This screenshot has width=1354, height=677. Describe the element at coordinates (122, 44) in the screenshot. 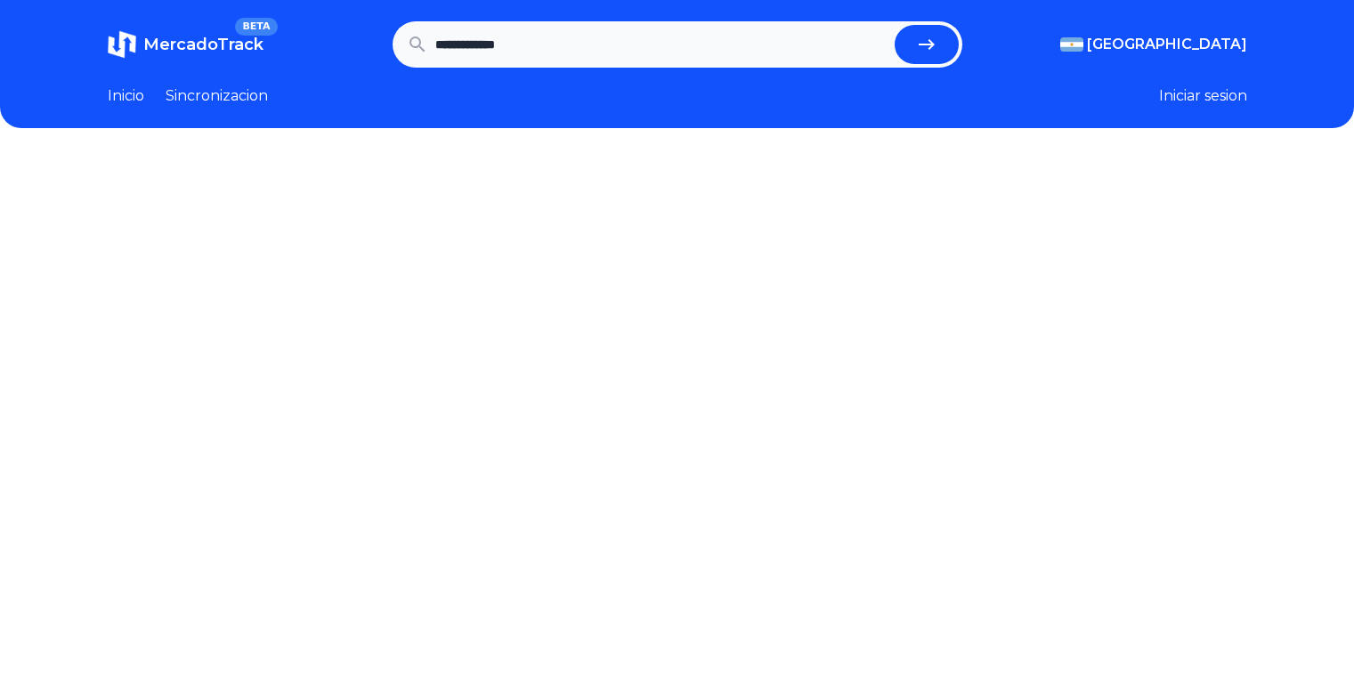

I see `img: MercadoTrack` at that location.